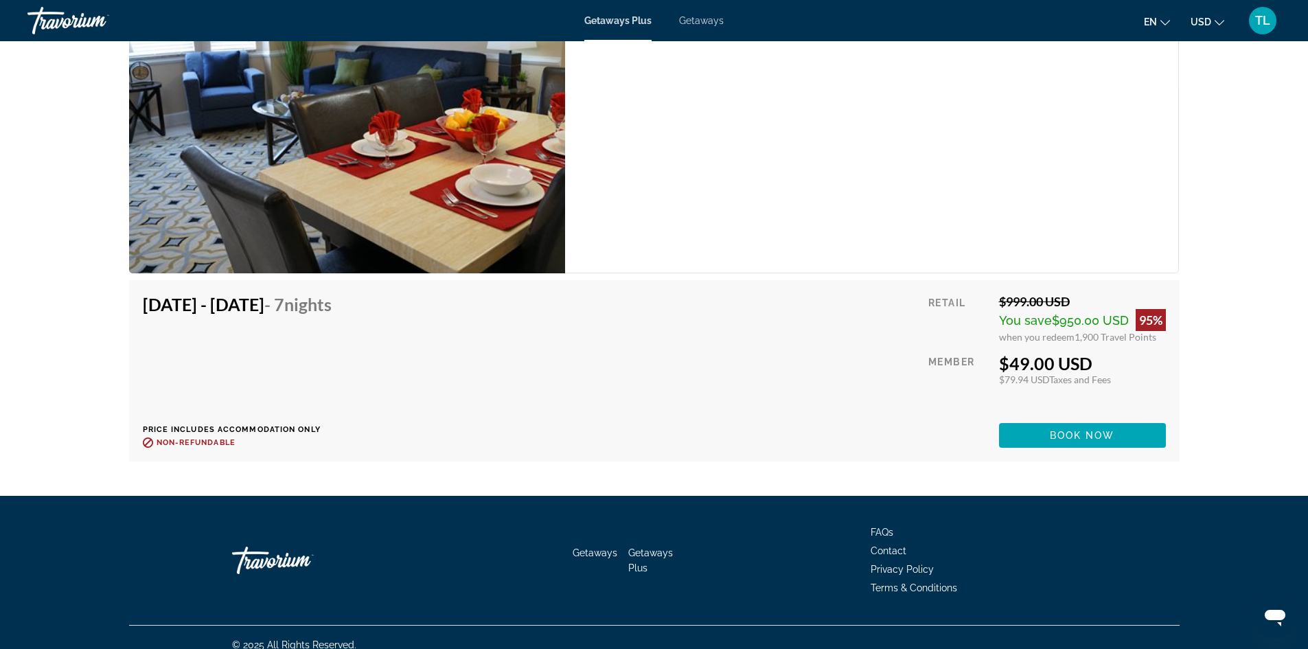 The width and height of the screenshot is (1308, 649). Describe the element at coordinates (1091, 320) in the screenshot. I see `span: $950.00 USD` at that location.